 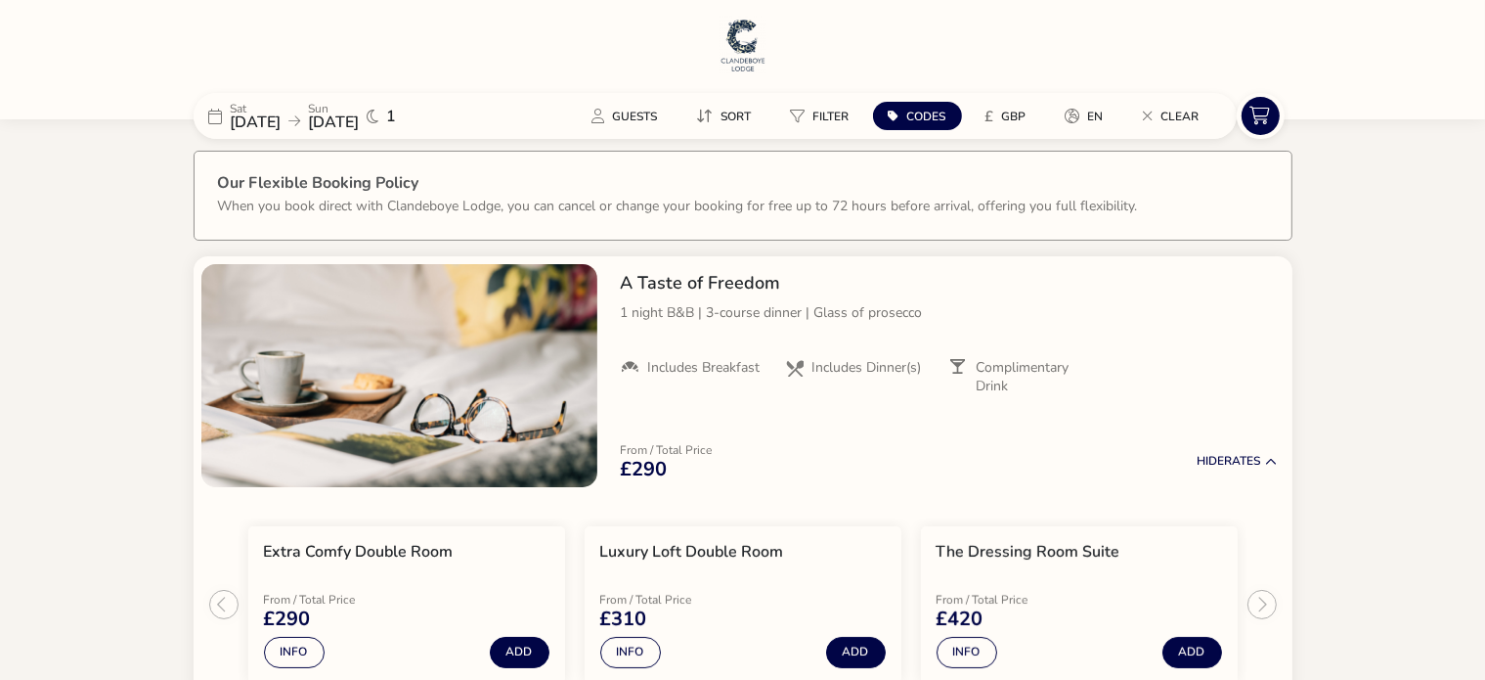 I want to click on naf-pibe-menu-bar-item: Clear, so click(x=1175, y=115).